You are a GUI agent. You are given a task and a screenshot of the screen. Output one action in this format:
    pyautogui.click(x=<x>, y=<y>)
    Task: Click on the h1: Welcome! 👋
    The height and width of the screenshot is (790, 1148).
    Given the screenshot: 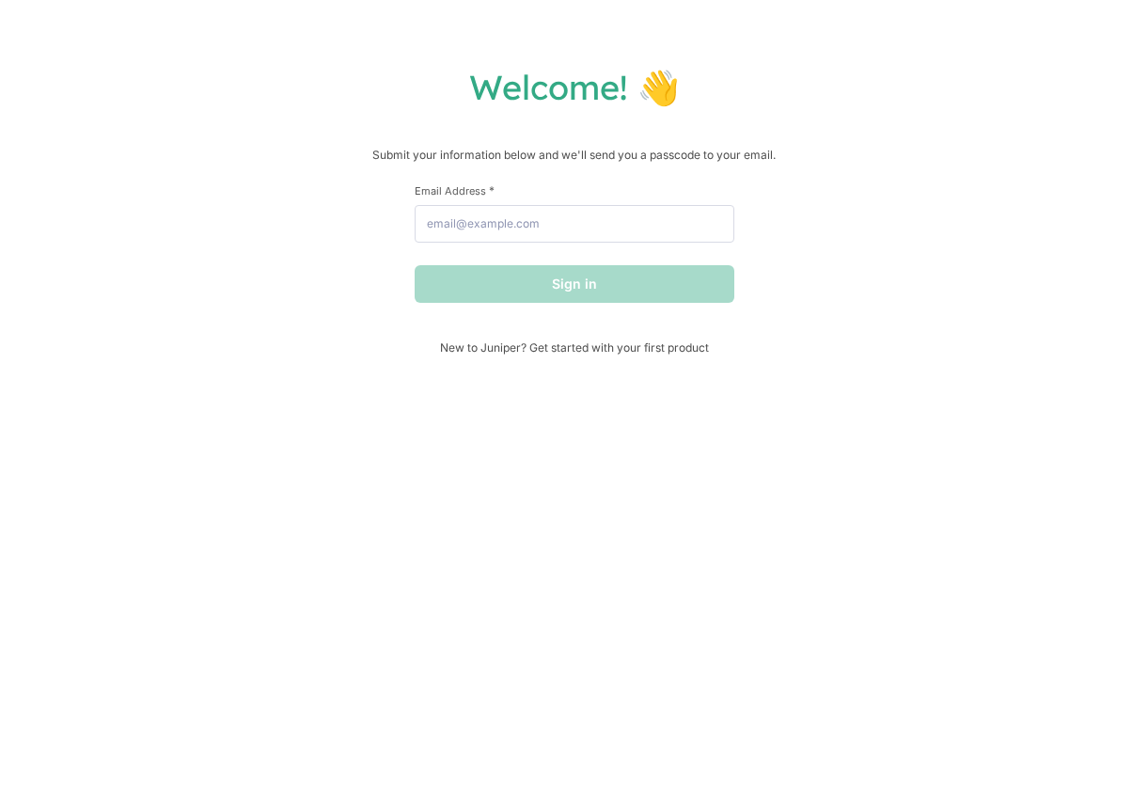 What is the action you would take?
    pyautogui.click(x=574, y=87)
    